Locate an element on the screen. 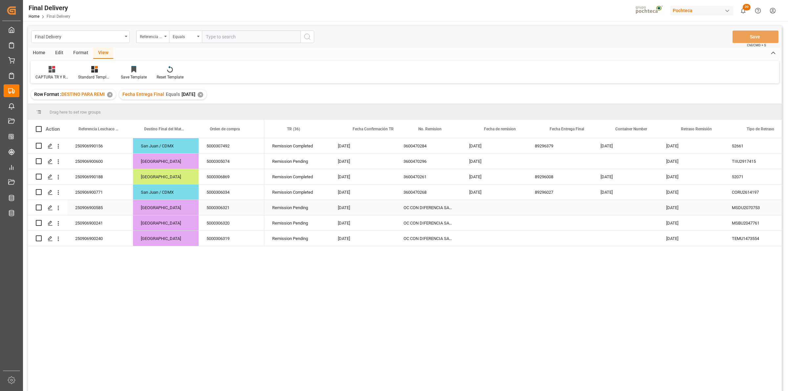 The image size is (788, 391). span: Fecha Entrega Final is located at coordinates (143, 94).